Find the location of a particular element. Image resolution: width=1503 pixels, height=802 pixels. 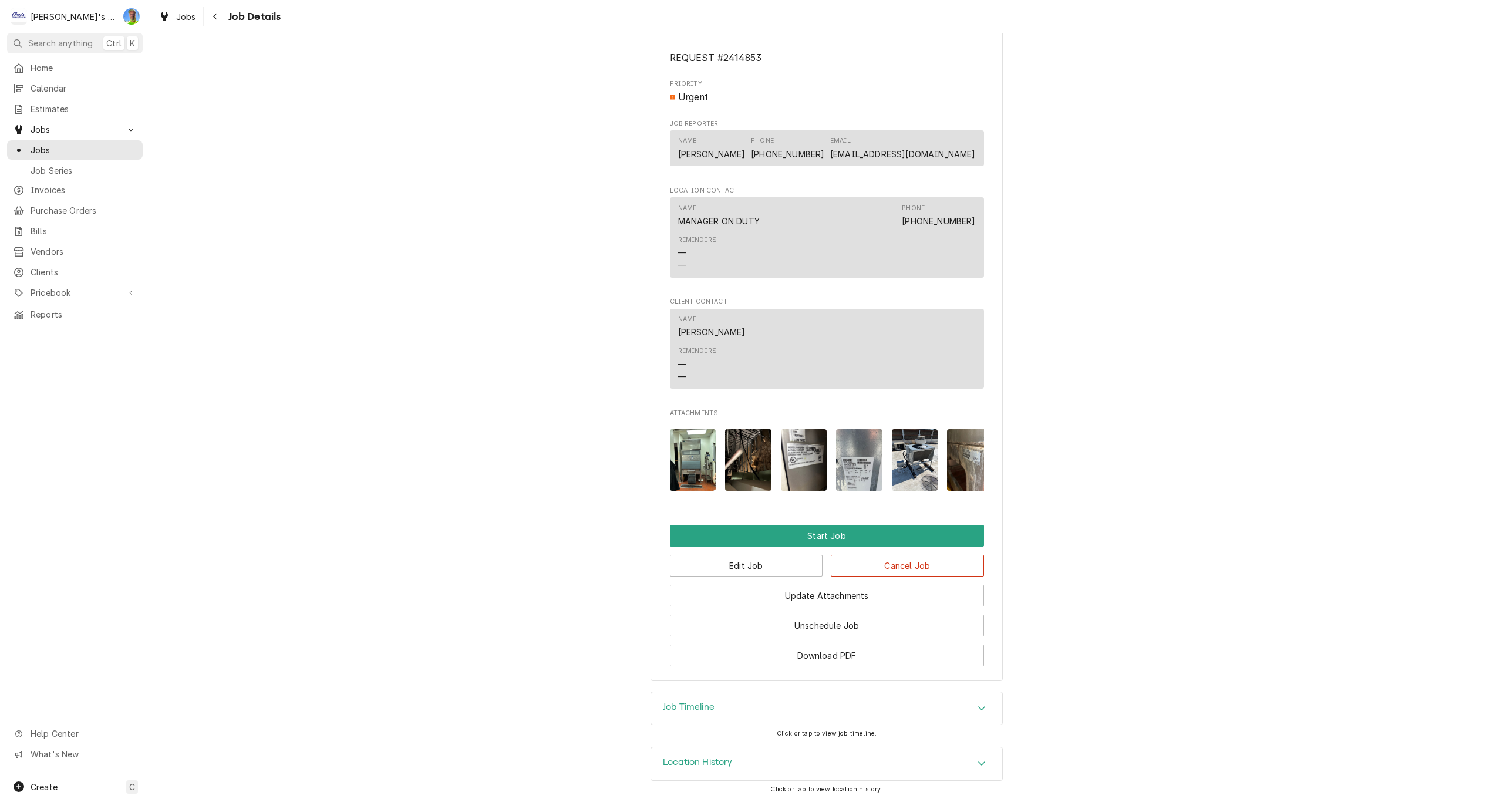

h3: Location History is located at coordinates (697, 762).